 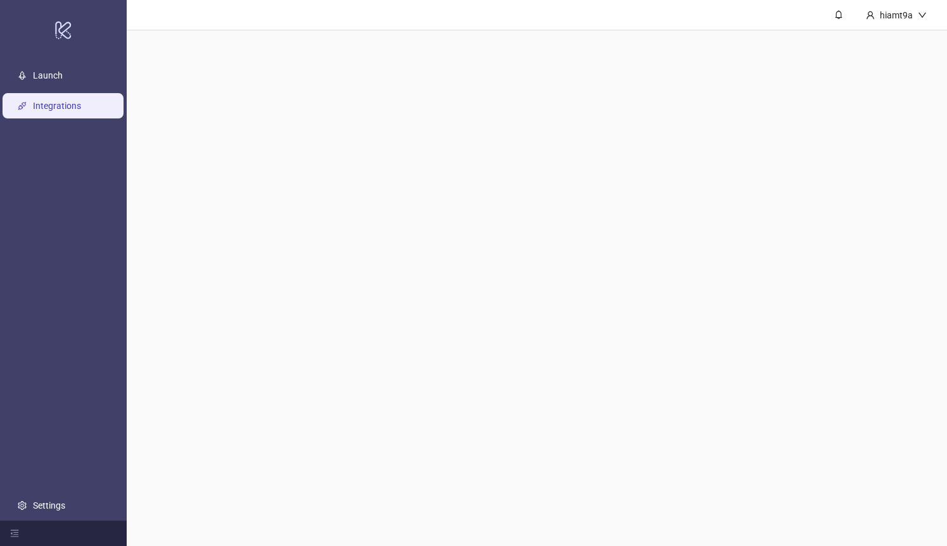 What do you see at coordinates (48, 75) in the screenshot?
I see `a: Launch` at bounding box center [48, 75].